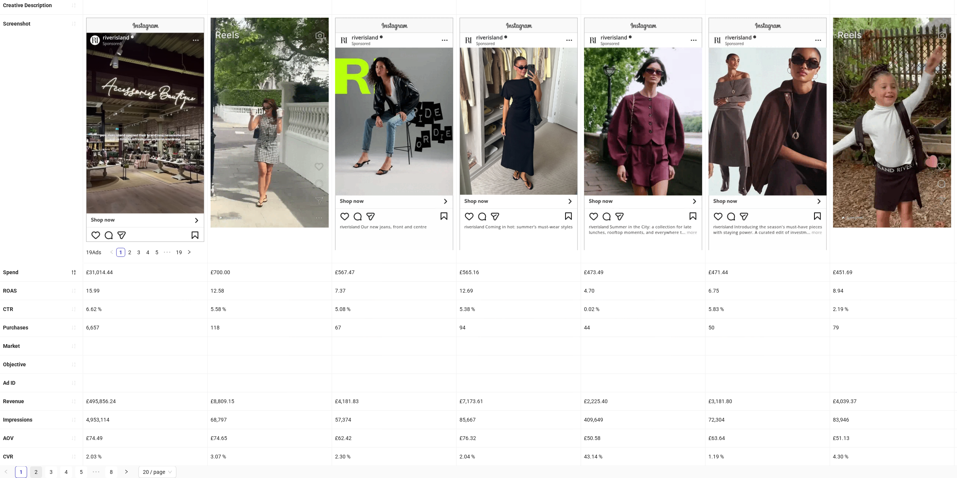 The image size is (957, 478). Describe the element at coordinates (519, 420) in the screenshot. I see `div: 85,667` at that location.